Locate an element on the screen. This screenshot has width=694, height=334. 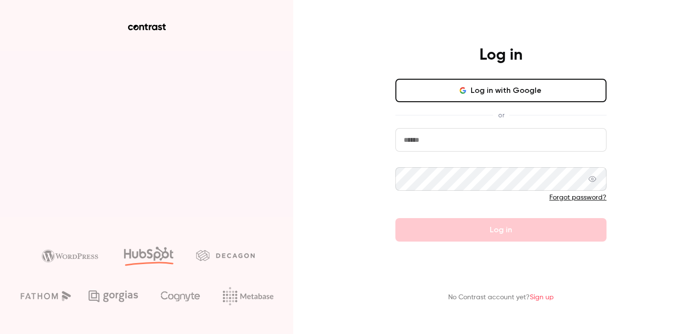
span: or is located at coordinates (501, 115).